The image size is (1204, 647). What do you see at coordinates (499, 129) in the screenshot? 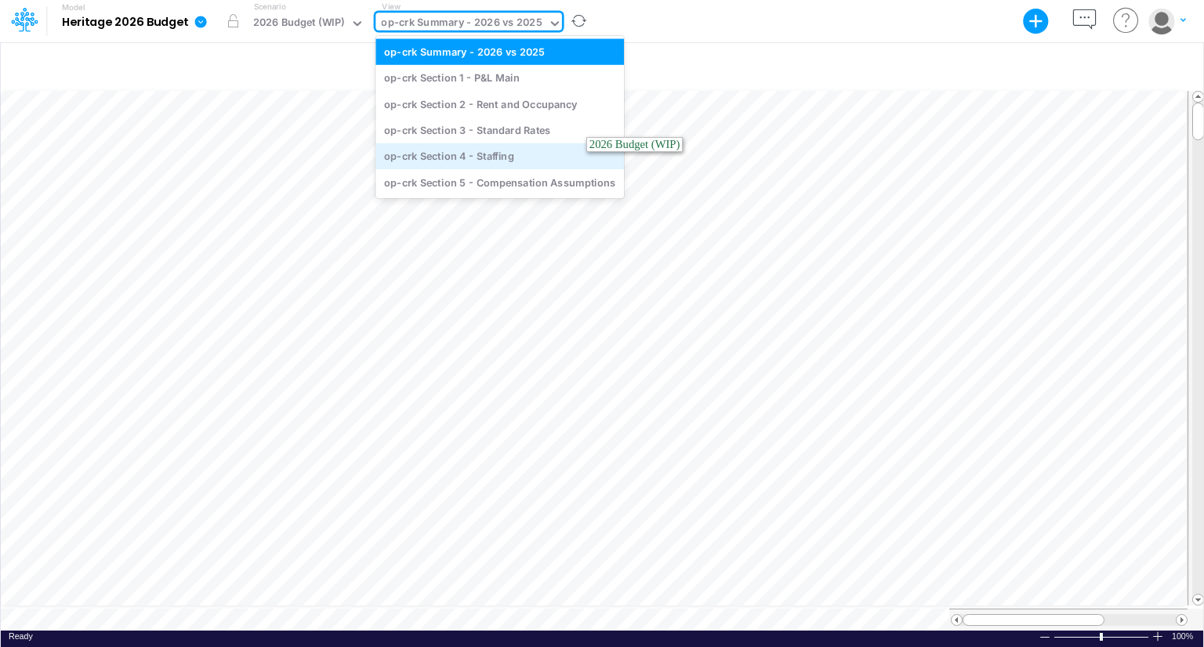
I see `div: op-crk Section 3 - Standard Rates` at bounding box center [499, 129].